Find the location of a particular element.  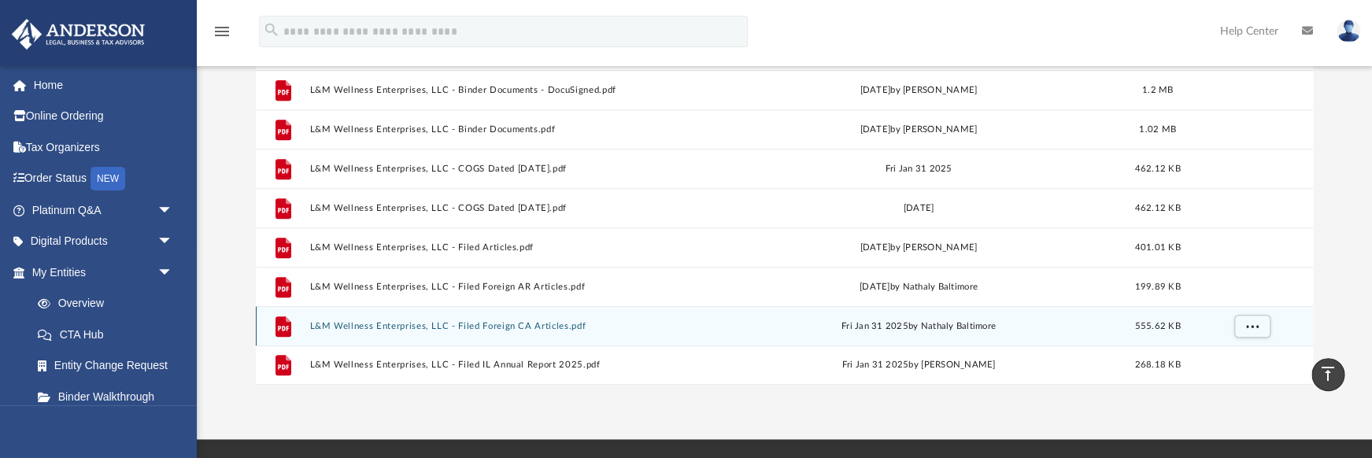

img: User Pic is located at coordinates (1349, 31).